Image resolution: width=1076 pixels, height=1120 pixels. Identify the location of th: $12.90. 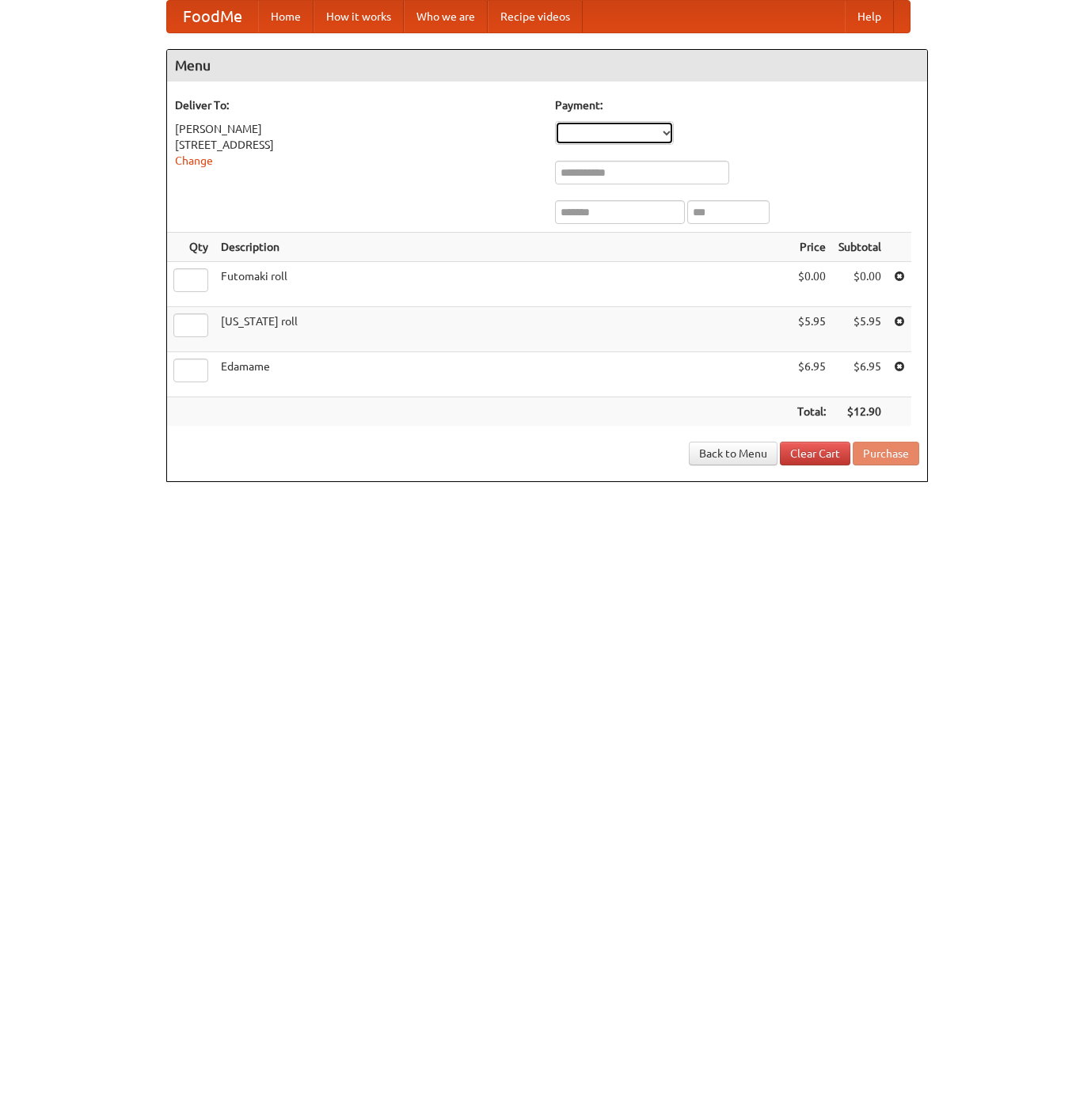
(860, 411).